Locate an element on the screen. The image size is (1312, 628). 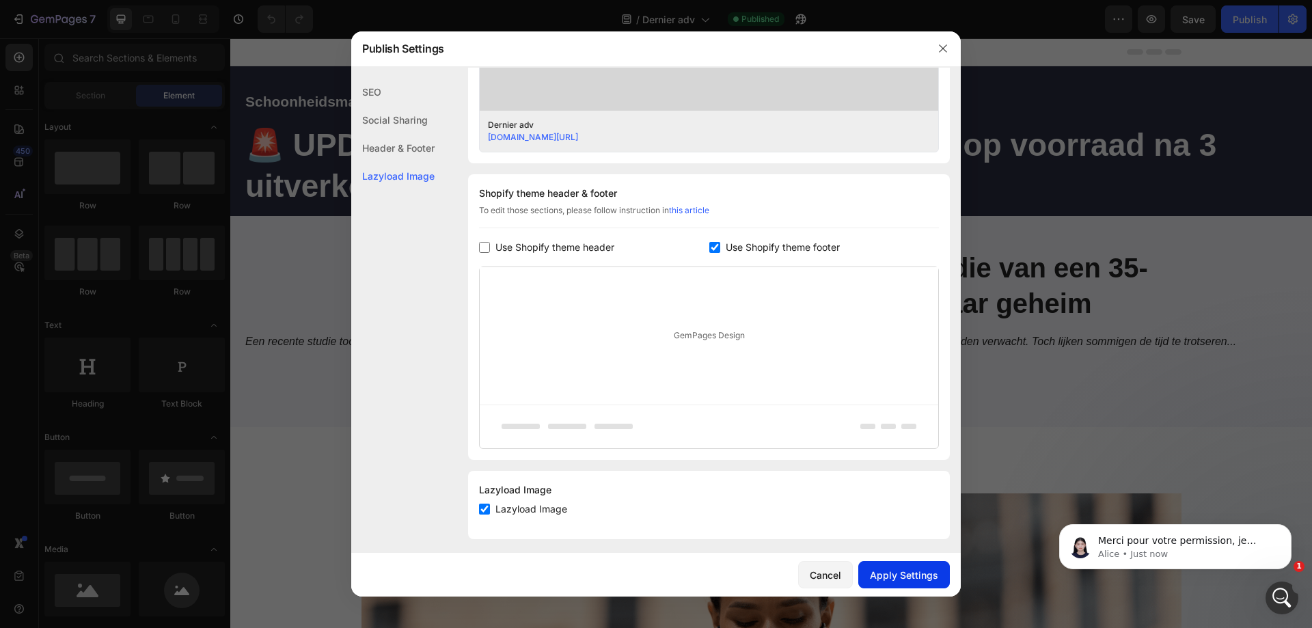
img: gempages_581818664982938356-160579e0-b5d5-4efe-80d5-7074951e9482.png is located at coordinates (375, 342).